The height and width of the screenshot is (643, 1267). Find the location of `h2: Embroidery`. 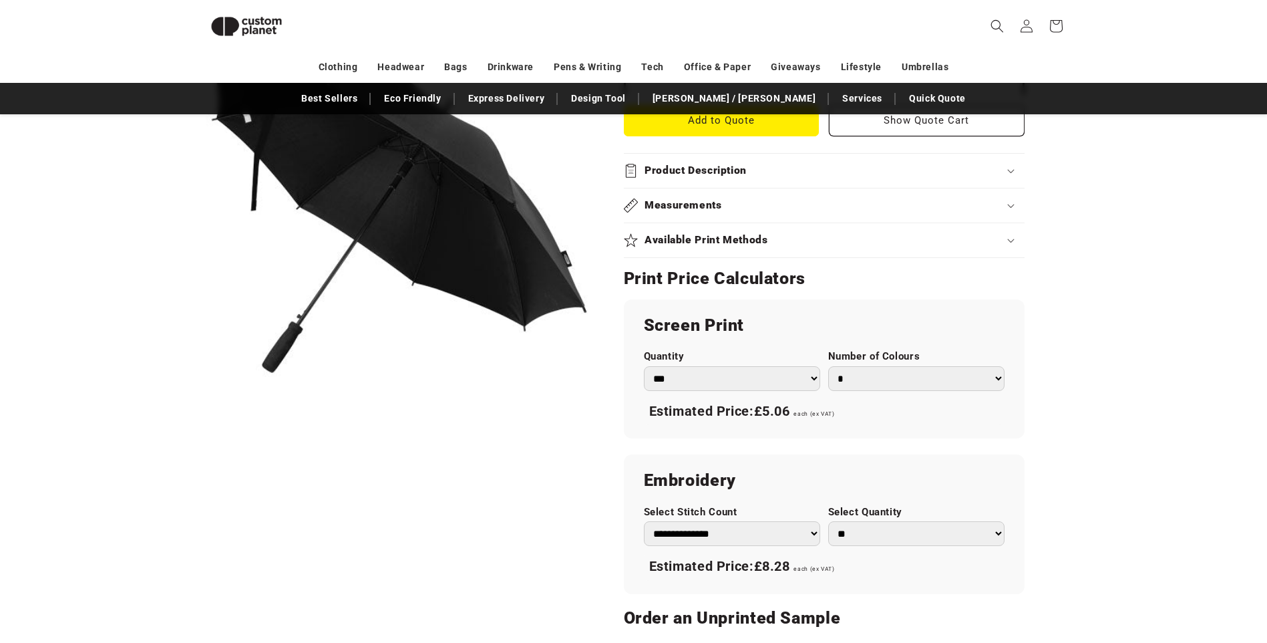

h2: Embroidery is located at coordinates (825, 480).